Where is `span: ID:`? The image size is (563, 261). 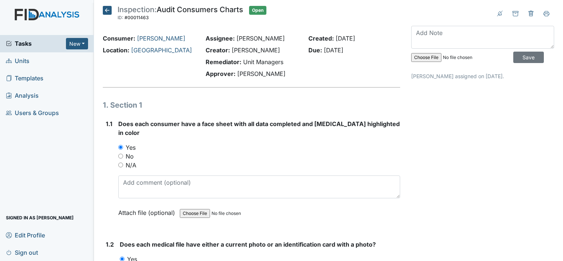 span: ID: is located at coordinates (121, 17).